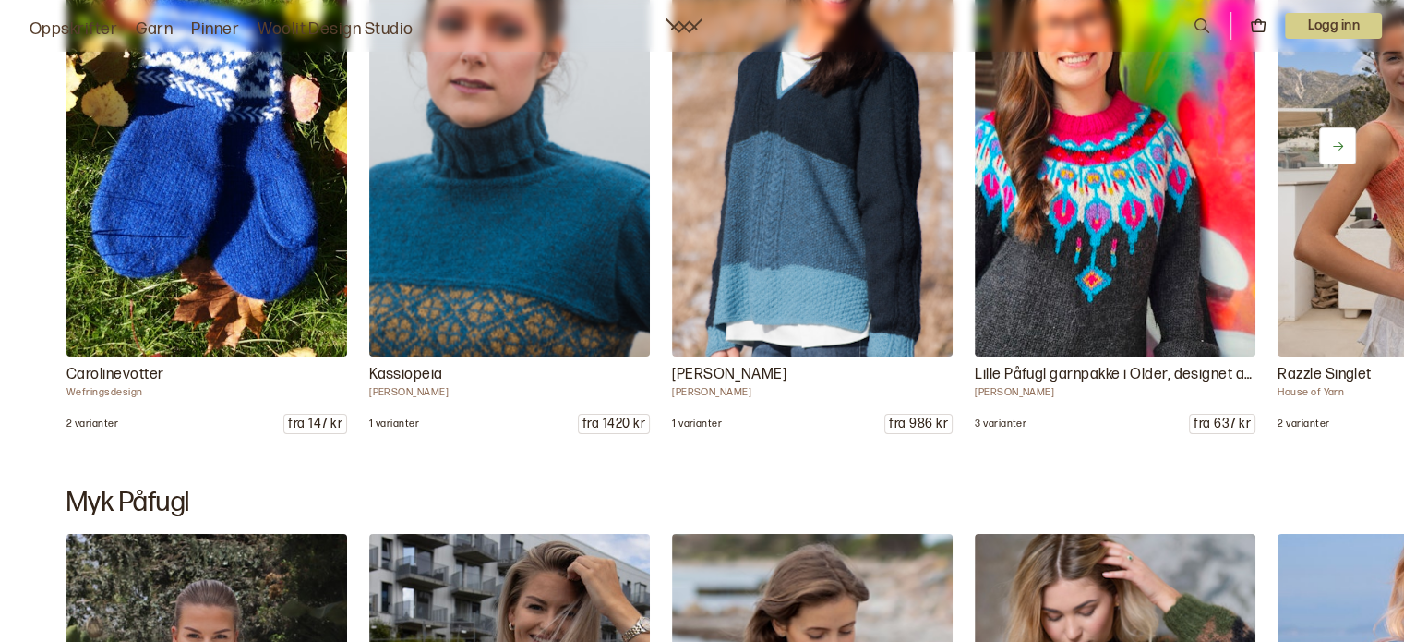 Image resolution: width=1404 pixels, height=642 pixels. I want to click on p: Kassiopeia, so click(510, 375).